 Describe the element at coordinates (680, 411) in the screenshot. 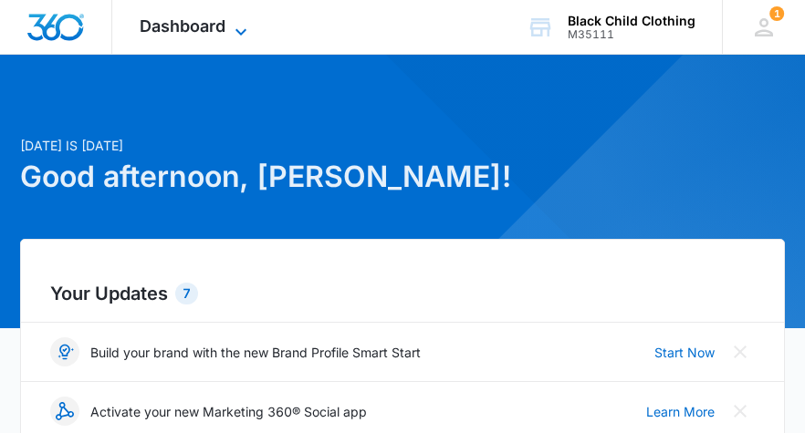

I see `a: Learn More` at that location.